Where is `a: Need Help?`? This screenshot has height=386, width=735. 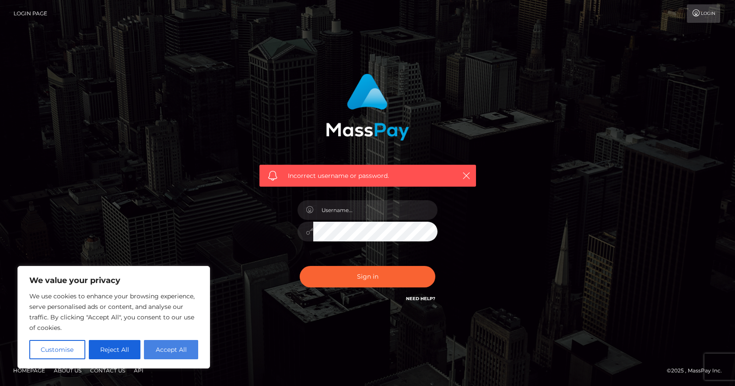
a: Need Help? is located at coordinates (421, 298).